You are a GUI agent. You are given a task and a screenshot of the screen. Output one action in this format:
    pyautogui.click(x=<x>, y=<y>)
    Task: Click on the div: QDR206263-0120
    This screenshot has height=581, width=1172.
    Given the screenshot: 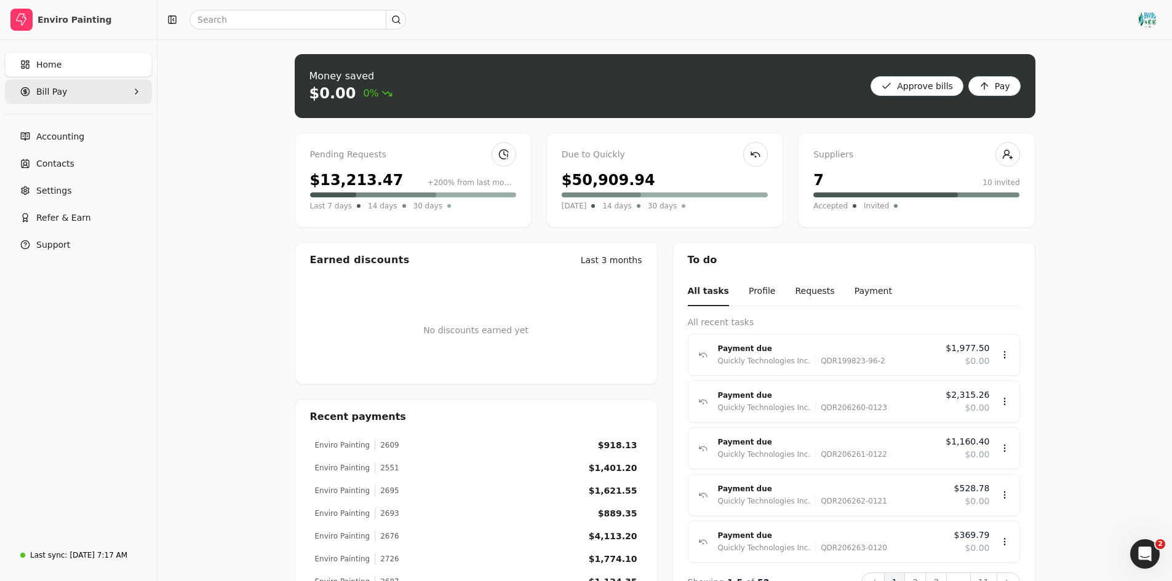 What is the action you would take?
    pyautogui.click(x=851, y=548)
    